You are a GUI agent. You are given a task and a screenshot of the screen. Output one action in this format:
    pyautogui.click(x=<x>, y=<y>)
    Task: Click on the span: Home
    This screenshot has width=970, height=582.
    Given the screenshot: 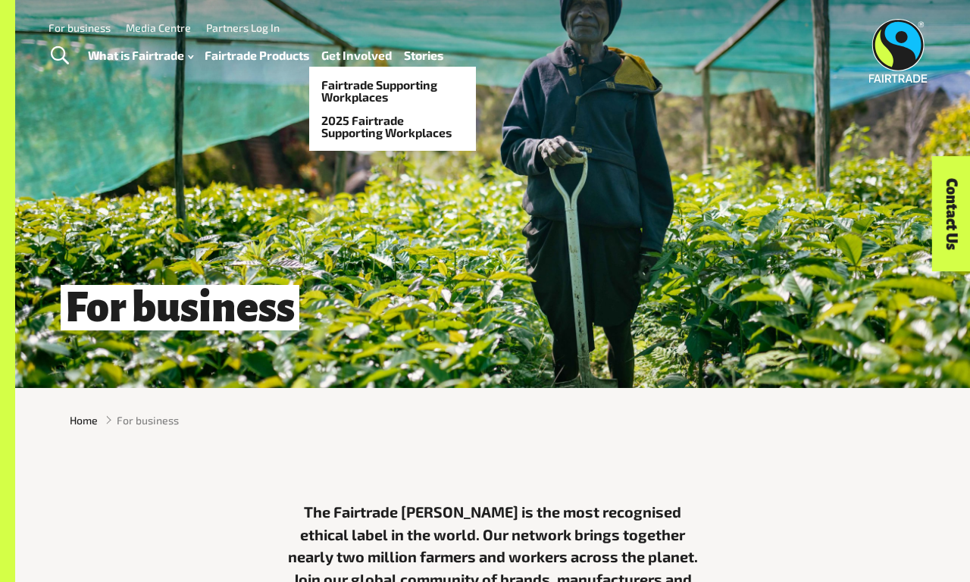 What is the action you would take?
    pyautogui.click(x=83, y=420)
    